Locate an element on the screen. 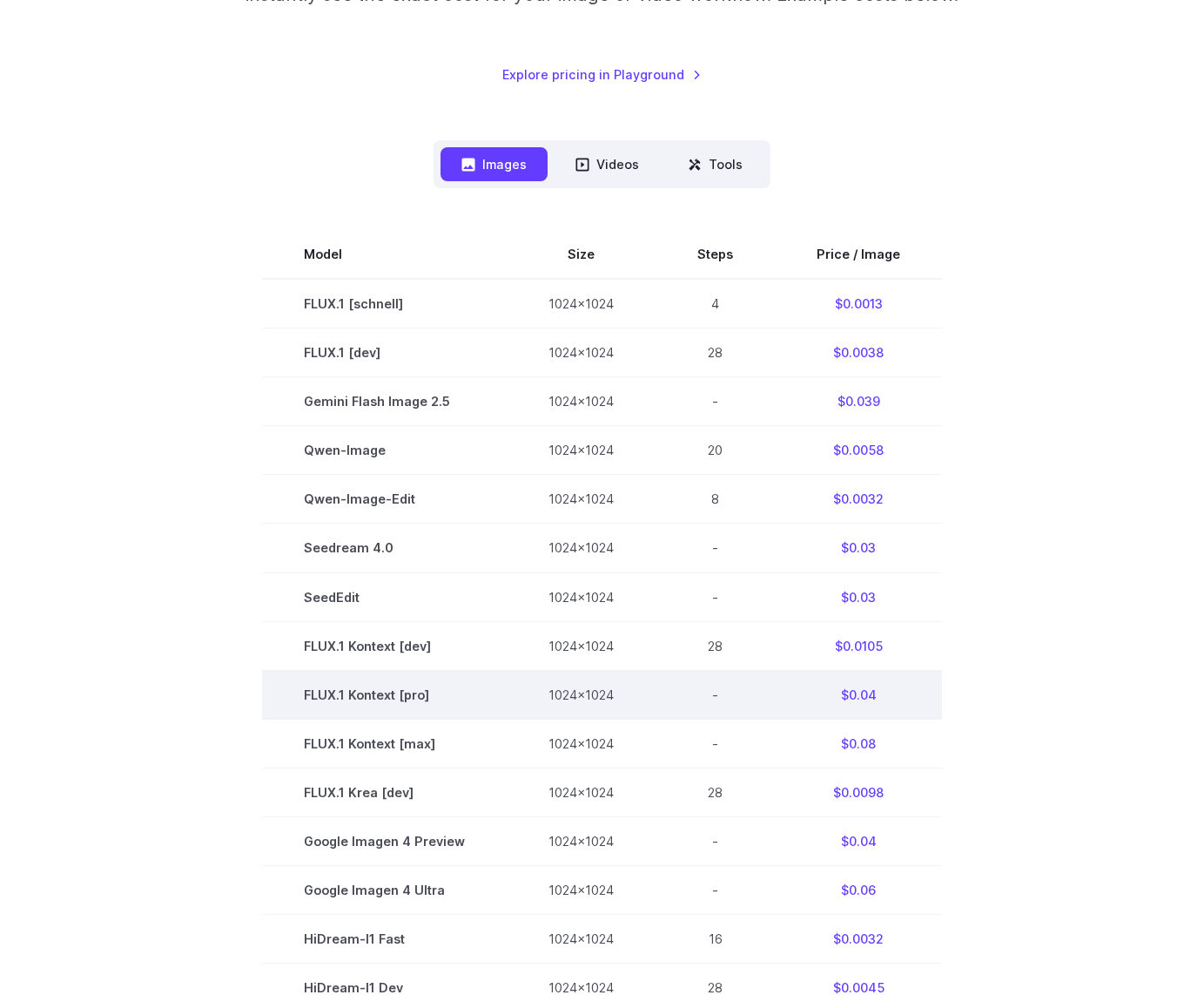 This screenshot has height=995, width=1204. td: $0.0105 is located at coordinates (859, 645).